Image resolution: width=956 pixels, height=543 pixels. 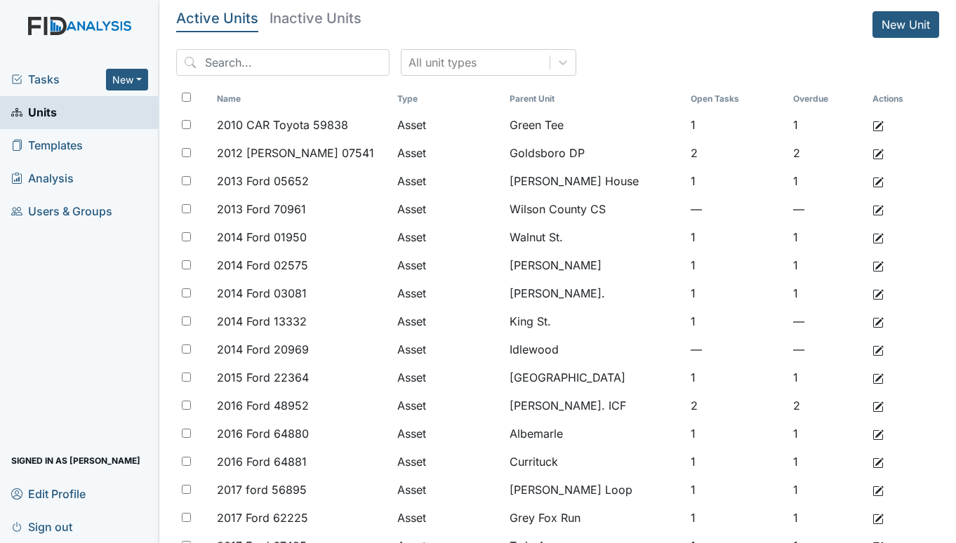 I want to click on button: New, so click(x=127, y=79).